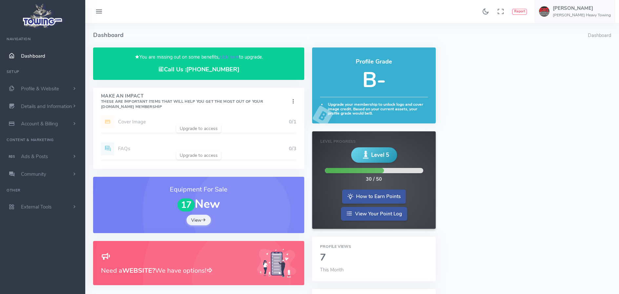  What do you see at coordinates (139, 271) in the screenshot?
I see `b: WEBSITE?` at bounding box center [139, 271].